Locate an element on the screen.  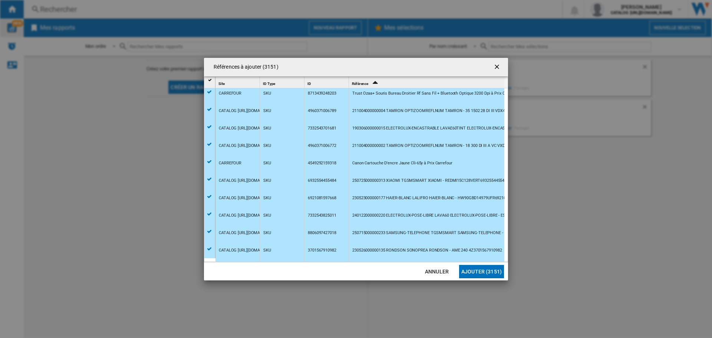
div: 4960371006772 is located at coordinates (322, 146).